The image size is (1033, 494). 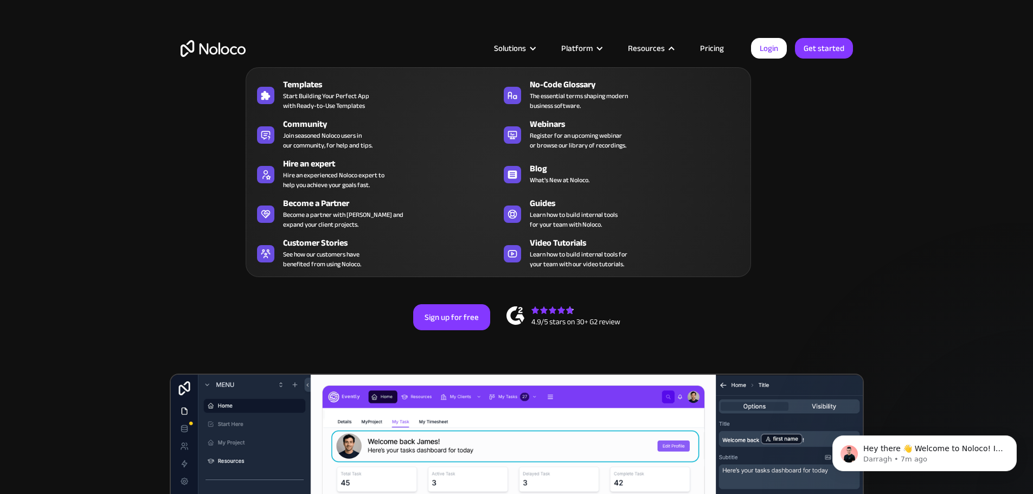 What do you see at coordinates (375, 134) in the screenshot?
I see `a: CommunityJoin seasoned Noloco users inour community, for help and tips.` at bounding box center [375, 134].